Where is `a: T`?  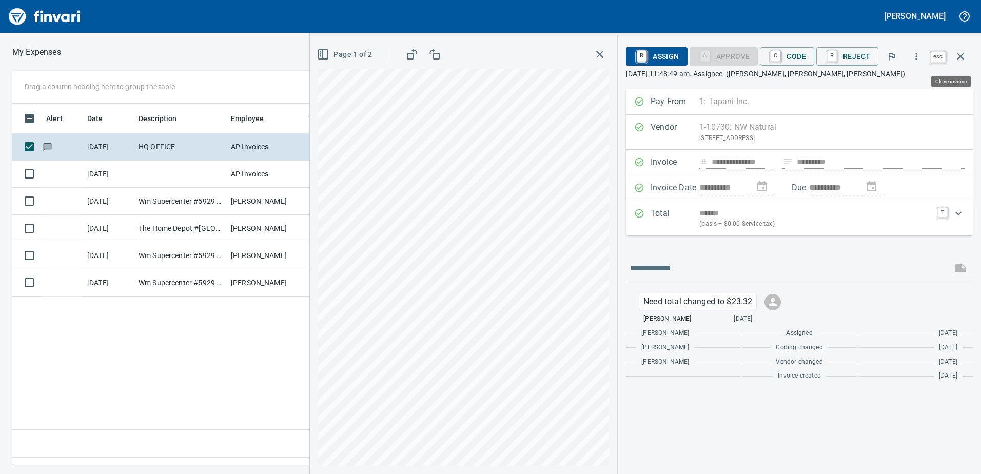 a: T is located at coordinates (942, 212).